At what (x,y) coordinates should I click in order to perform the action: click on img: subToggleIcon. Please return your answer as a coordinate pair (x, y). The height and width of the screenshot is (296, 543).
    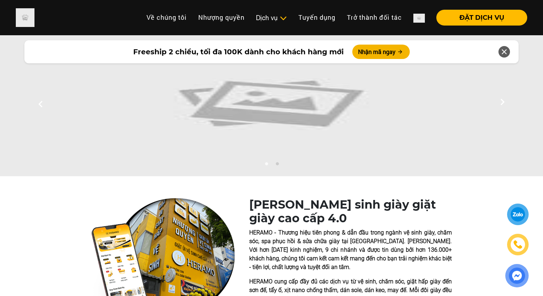
    Looking at the image, I should click on (283, 18).